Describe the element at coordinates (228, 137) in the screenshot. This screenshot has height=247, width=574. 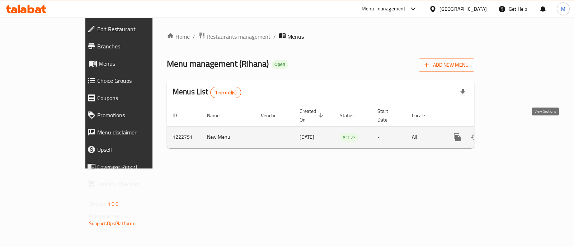
I see `td: New Menu` at that location.